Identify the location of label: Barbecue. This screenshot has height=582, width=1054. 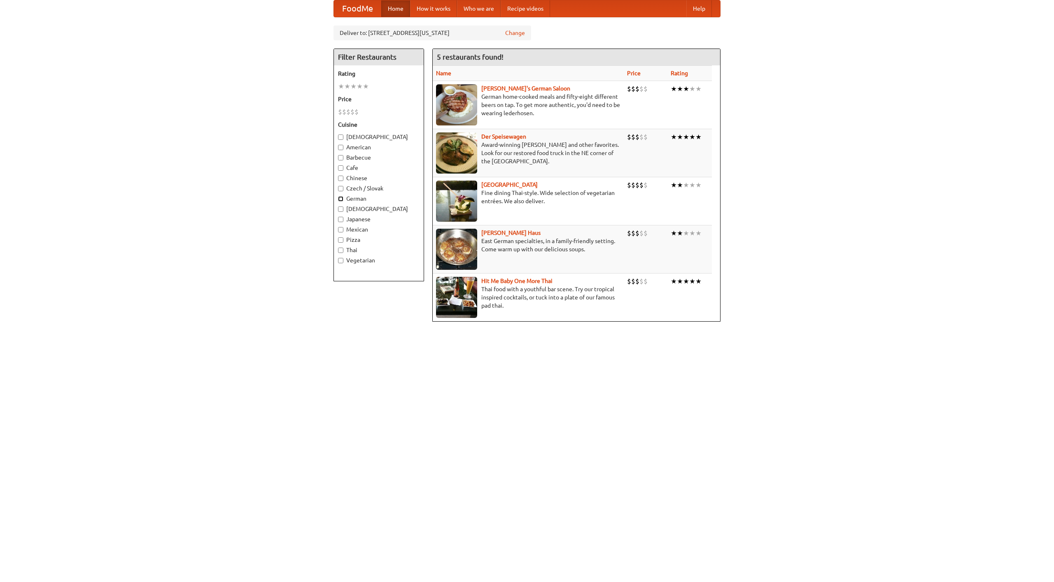
(379, 158).